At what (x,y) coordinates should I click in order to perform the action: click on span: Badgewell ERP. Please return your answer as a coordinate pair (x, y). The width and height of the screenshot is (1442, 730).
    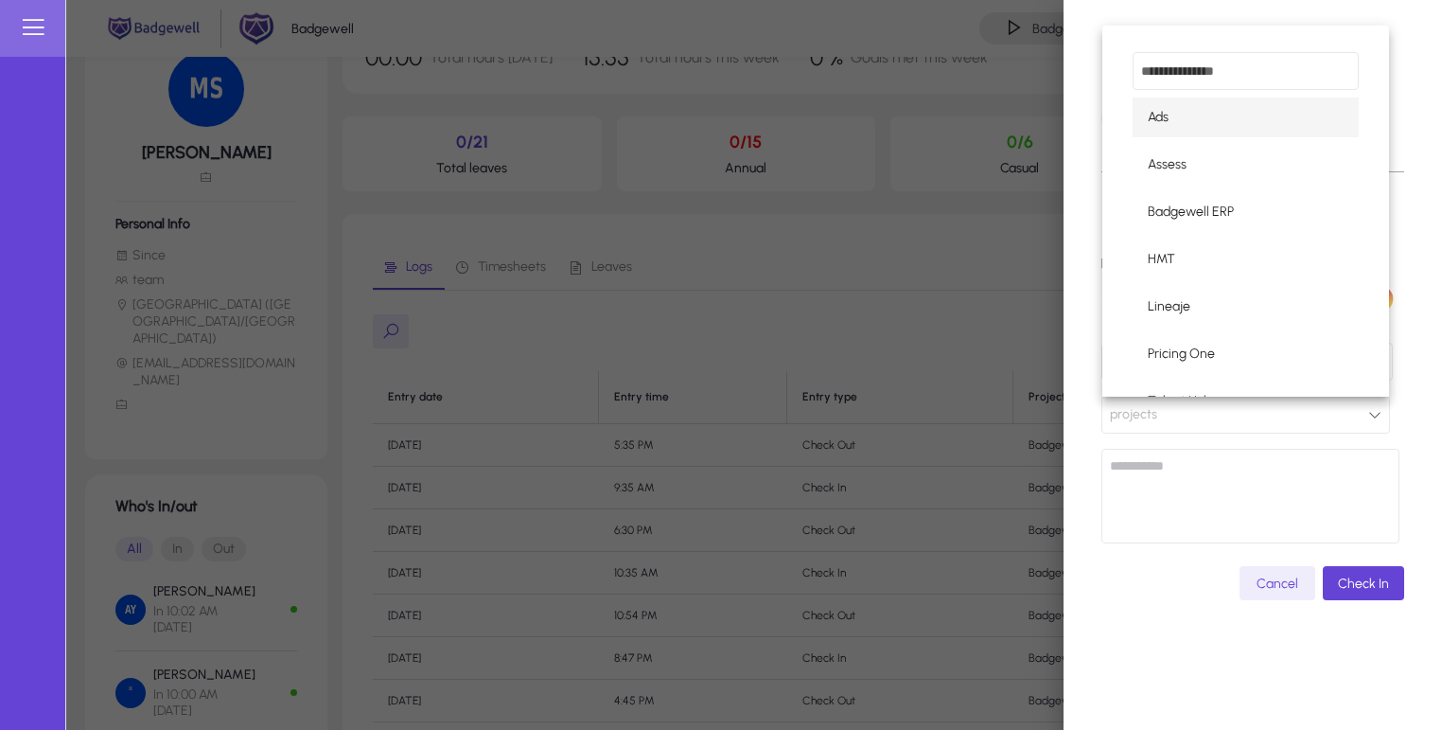
    Looking at the image, I should click on (1190, 212).